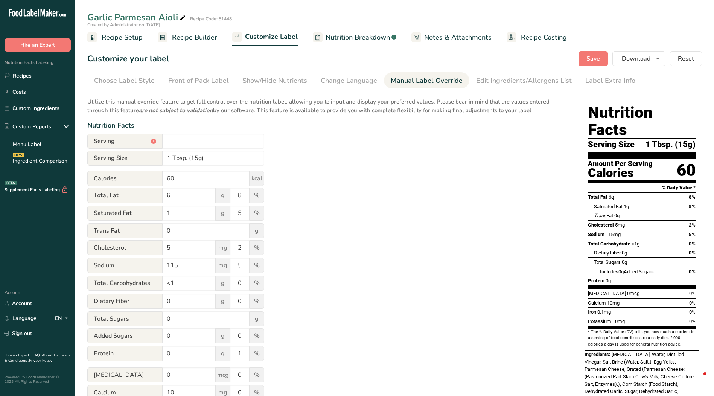  Describe the element at coordinates (642, 338) in the screenshot. I see `section: * The % Daily Value (DV) tells you how much a nutrient in a serving of food contributes to a dail...` at that location.